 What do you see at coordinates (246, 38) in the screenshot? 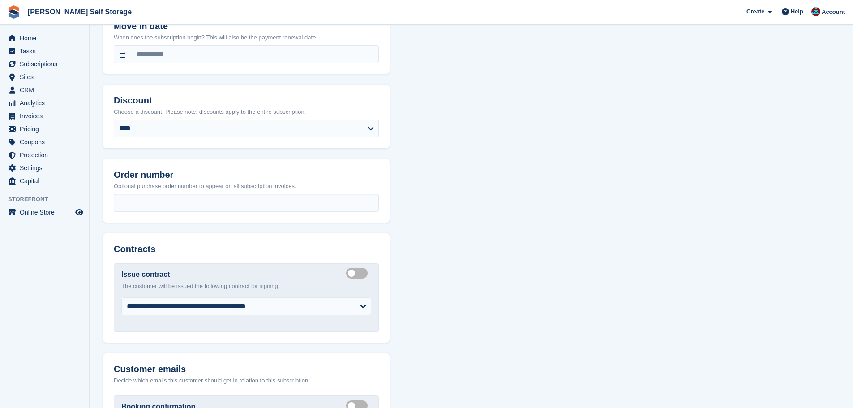
I see `p: When does the subscription begin? This will also be the payment renewal date.` at bounding box center [246, 38].